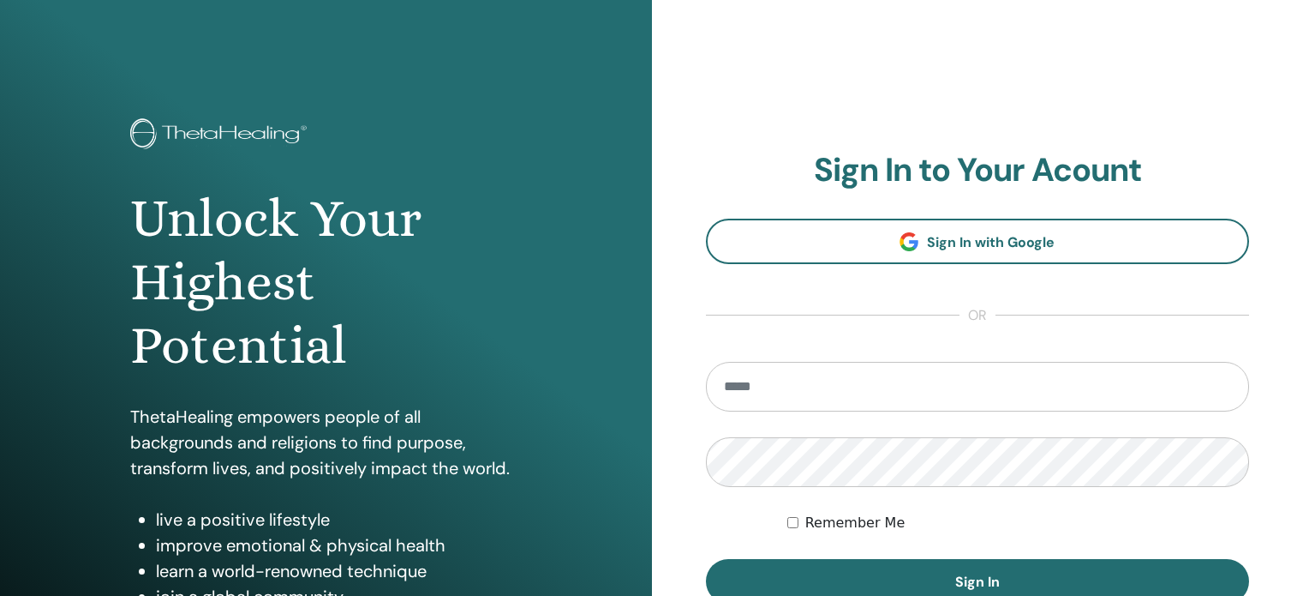 Image resolution: width=1303 pixels, height=596 pixels. What do you see at coordinates (326, 282) in the screenshot?
I see `h1: Unlock Your Highest Potential` at bounding box center [326, 282].